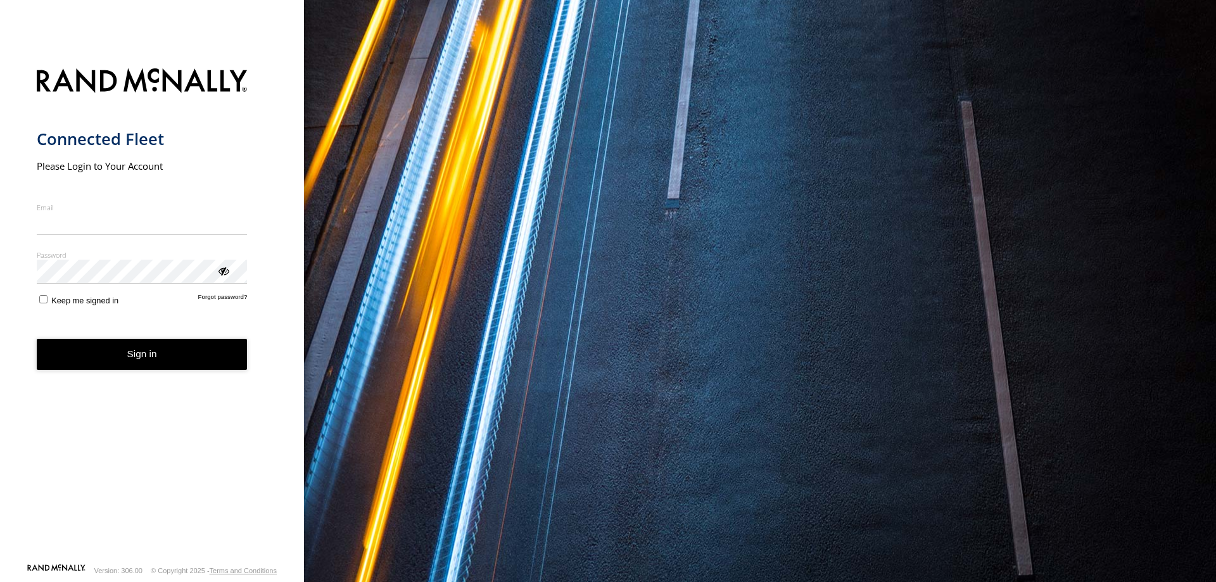 This screenshot has height=582, width=1216. I want to click on a: Forgot password?, so click(223, 299).